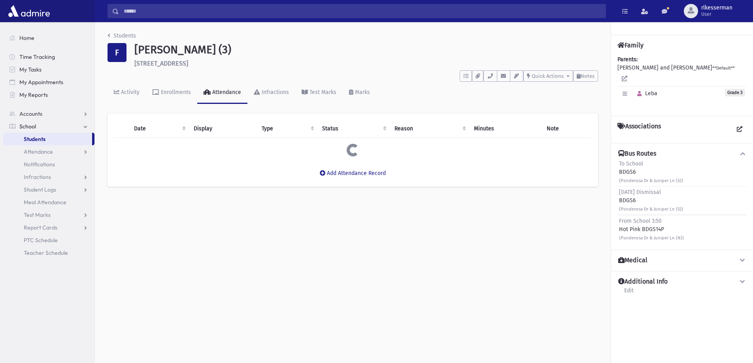  What do you see at coordinates (322, 92) in the screenshot?
I see `div: Test Marks` at bounding box center [322, 92].